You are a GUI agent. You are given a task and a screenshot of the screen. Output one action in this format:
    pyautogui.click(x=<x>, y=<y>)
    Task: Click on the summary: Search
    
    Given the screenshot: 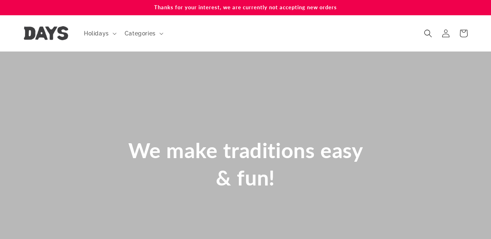 What is the action you would take?
    pyautogui.click(x=428, y=33)
    